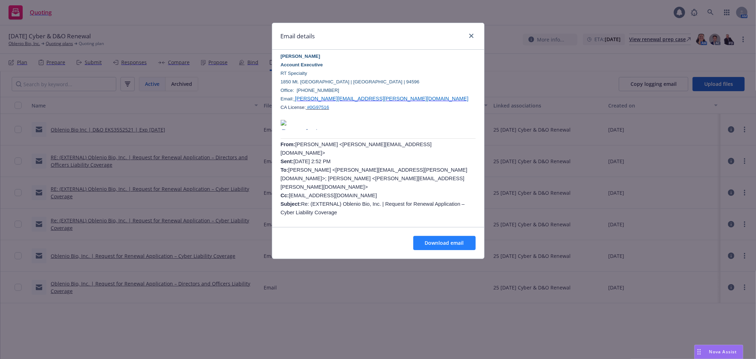 The image size is (756, 359). I want to click on span: Download email, so click(445, 243).